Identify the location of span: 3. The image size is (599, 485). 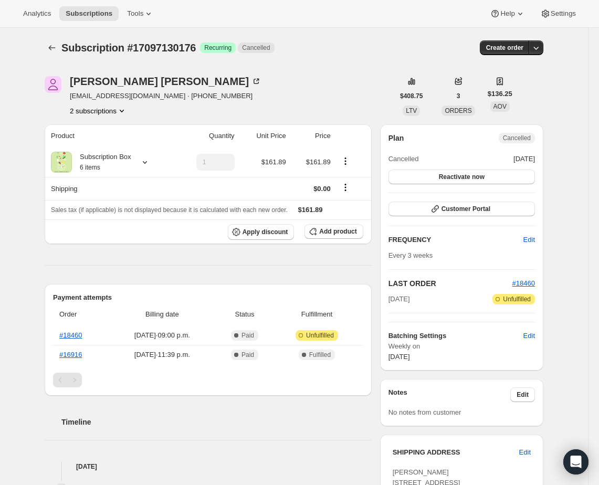
(458, 96).